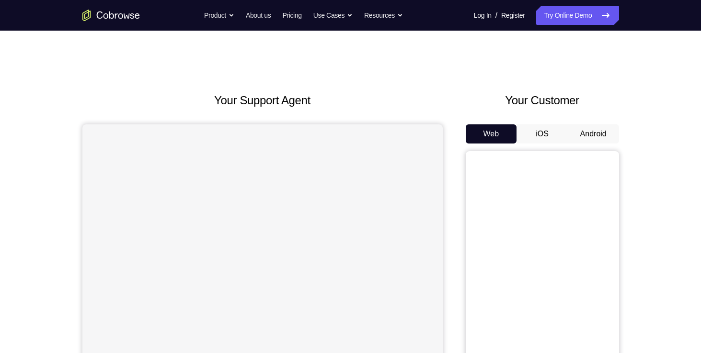 The width and height of the screenshot is (701, 353). Describe the element at coordinates (111, 15) in the screenshot. I see `a: Go to the home page` at that location.